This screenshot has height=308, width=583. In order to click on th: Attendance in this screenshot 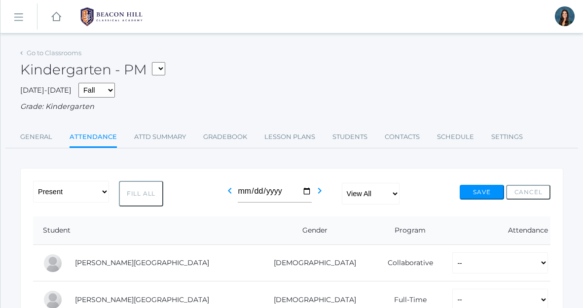, I will do `click(496, 231)`.